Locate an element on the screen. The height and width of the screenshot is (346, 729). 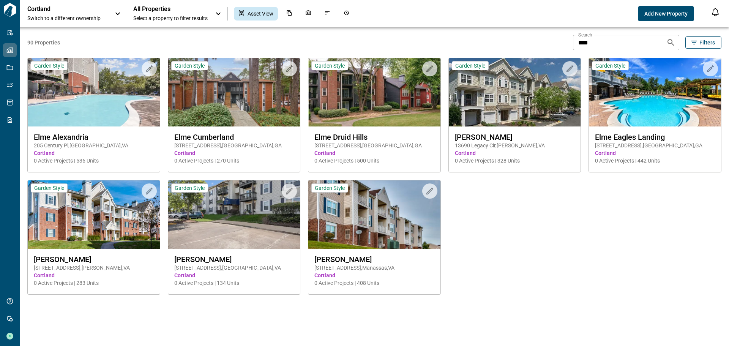
div: Photos is located at coordinates (308, 14).